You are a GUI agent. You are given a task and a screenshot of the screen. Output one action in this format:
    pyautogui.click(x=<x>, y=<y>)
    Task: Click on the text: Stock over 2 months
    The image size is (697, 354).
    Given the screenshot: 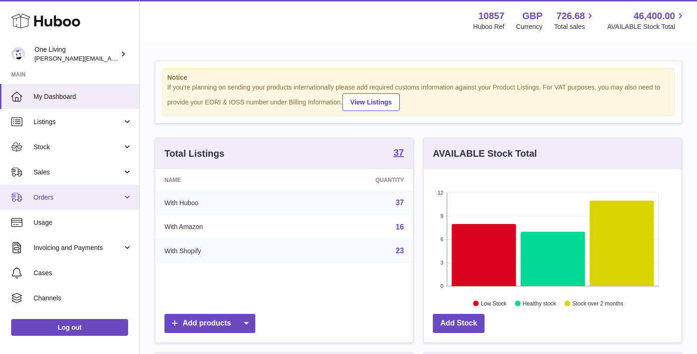 What is the action you would take?
    pyautogui.click(x=597, y=303)
    